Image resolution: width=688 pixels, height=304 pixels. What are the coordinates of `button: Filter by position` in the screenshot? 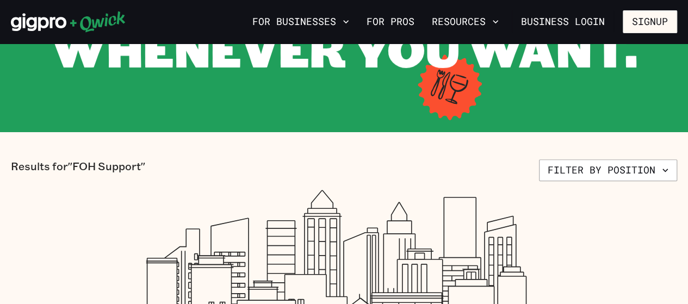 It's located at (608, 170).